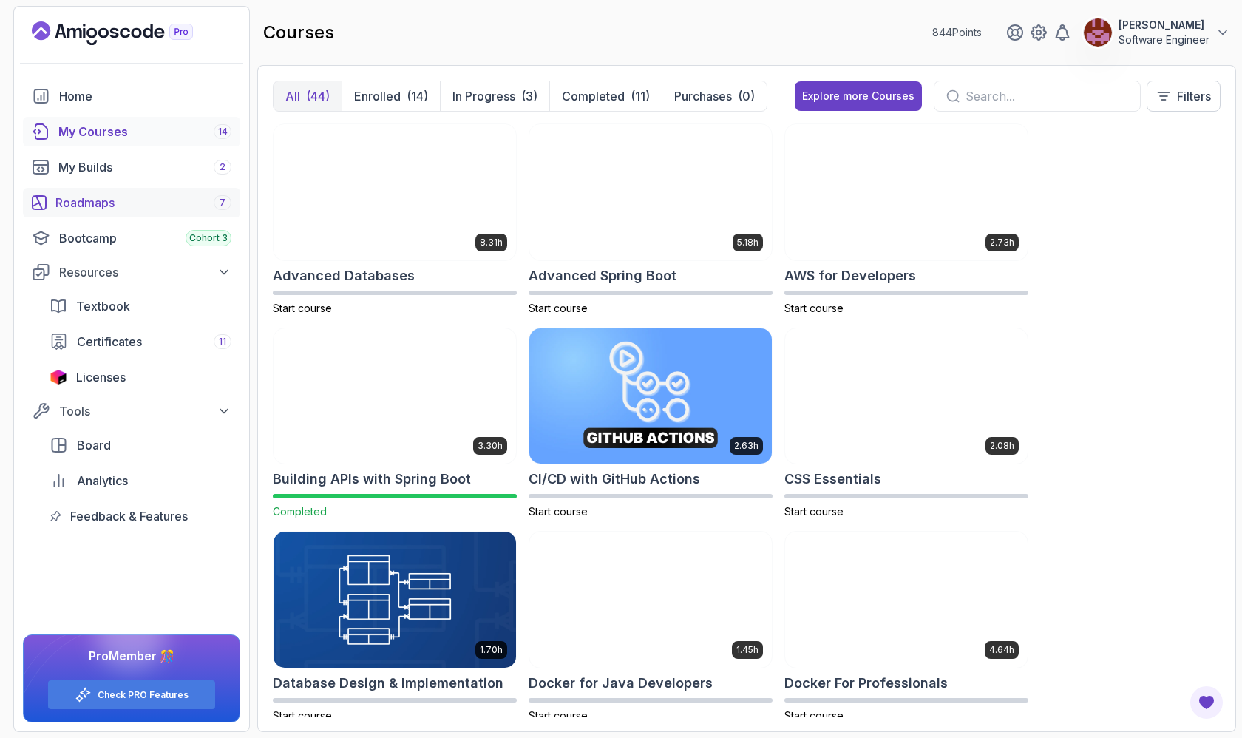 This screenshot has width=1242, height=738. I want to click on h2: Docker For Professionals, so click(866, 683).